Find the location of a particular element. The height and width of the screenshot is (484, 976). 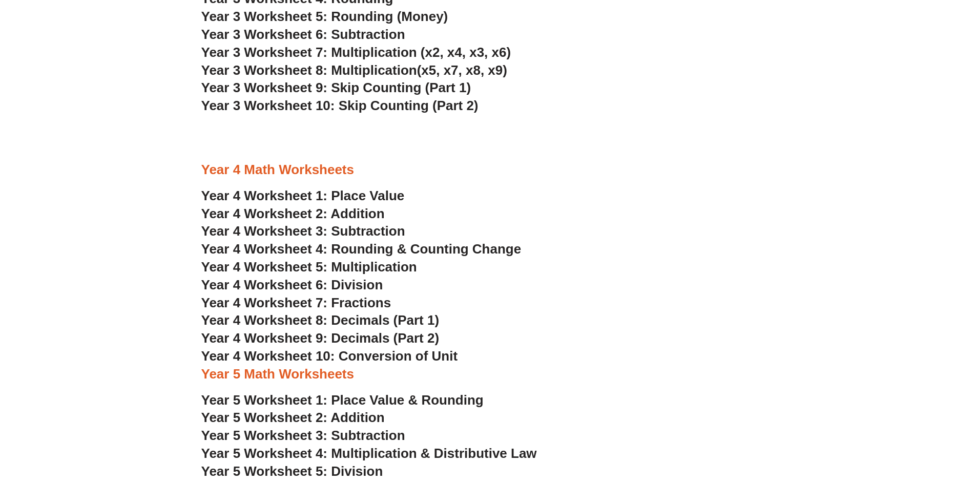

a: Year 3 Worksheet 9: Skip Counting (Part 1) is located at coordinates (336, 88).